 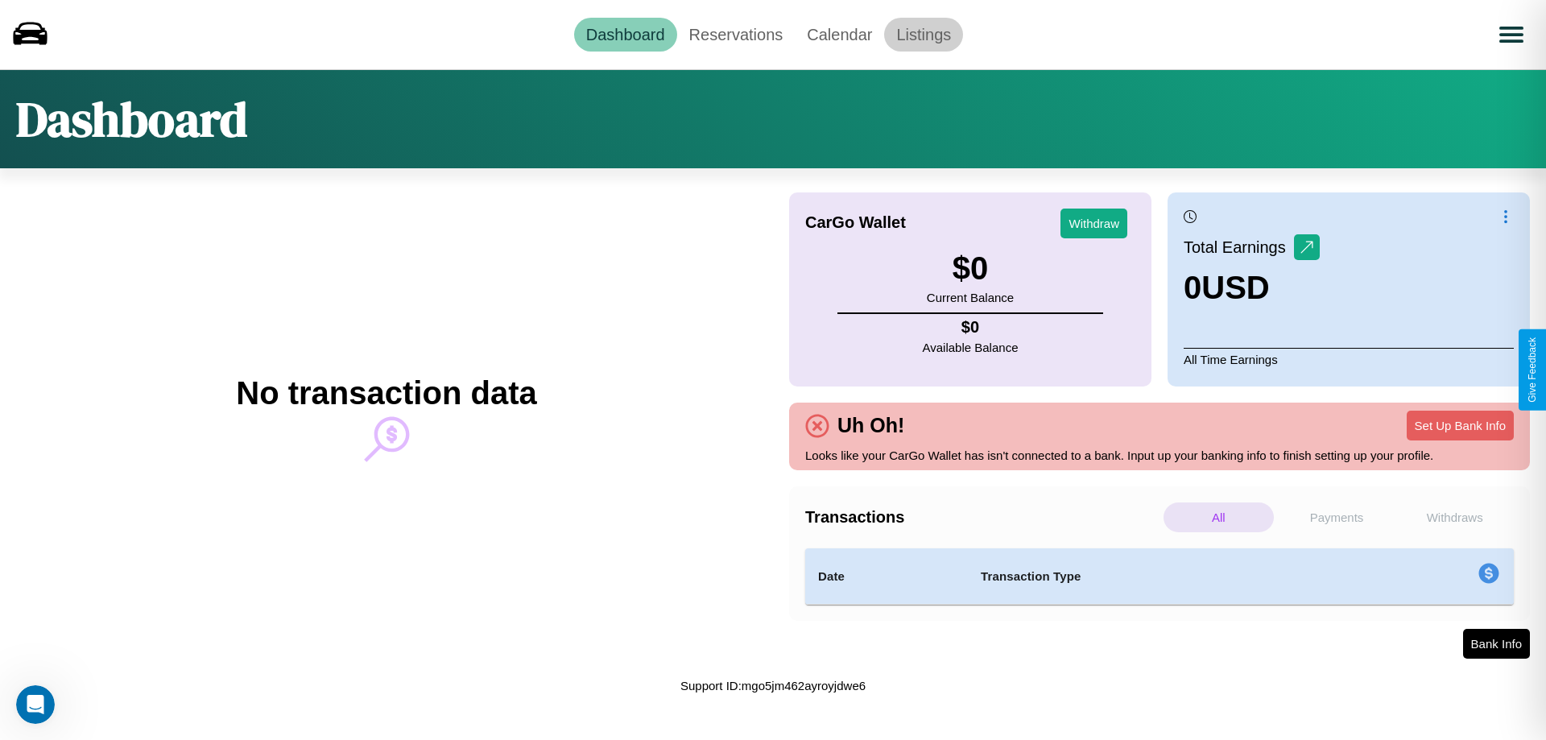 What do you see at coordinates (1218, 517) in the screenshot?
I see `p: All` at bounding box center [1218, 517].